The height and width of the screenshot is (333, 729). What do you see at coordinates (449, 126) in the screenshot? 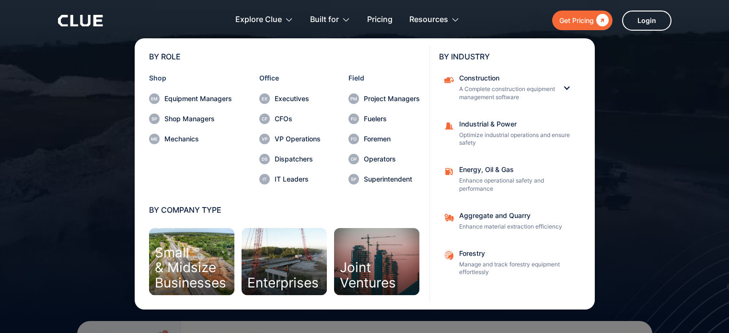
I see `img: Construction cone icon` at bounding box center [449, 126].